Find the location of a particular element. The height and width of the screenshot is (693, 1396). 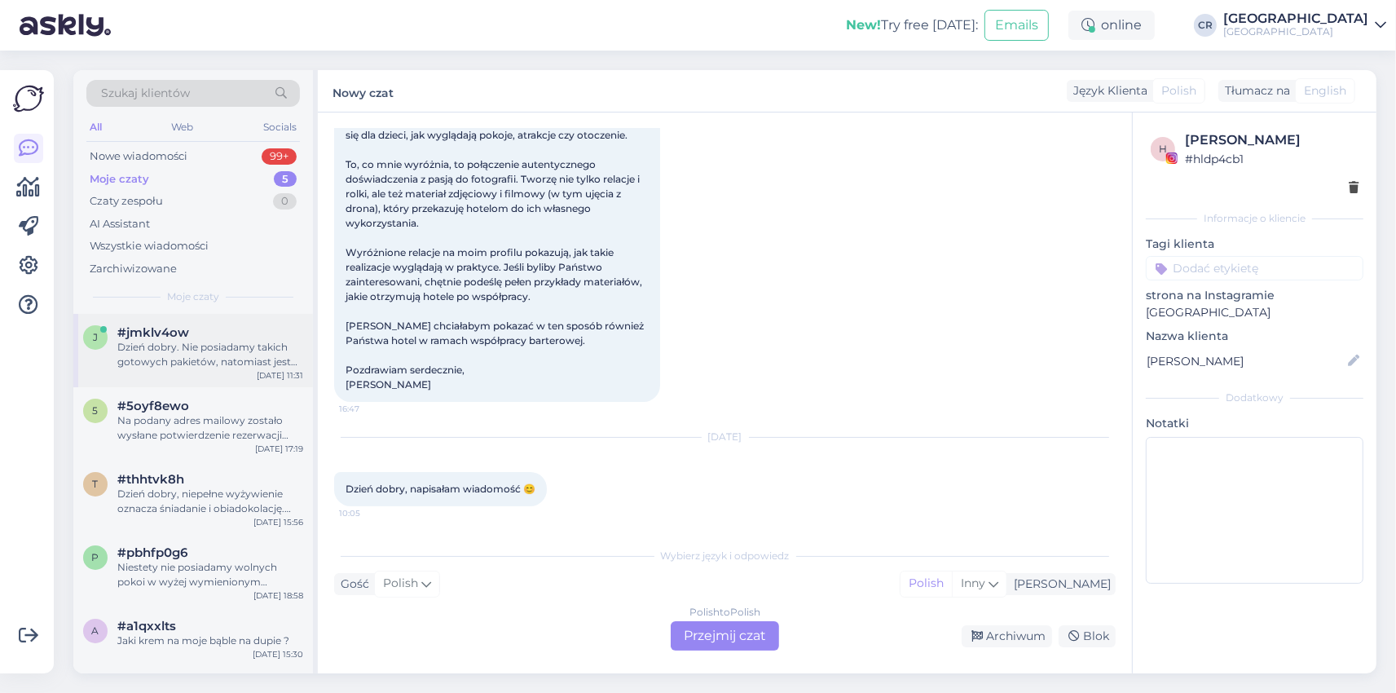

span: a is located at coordinates (95, 630).